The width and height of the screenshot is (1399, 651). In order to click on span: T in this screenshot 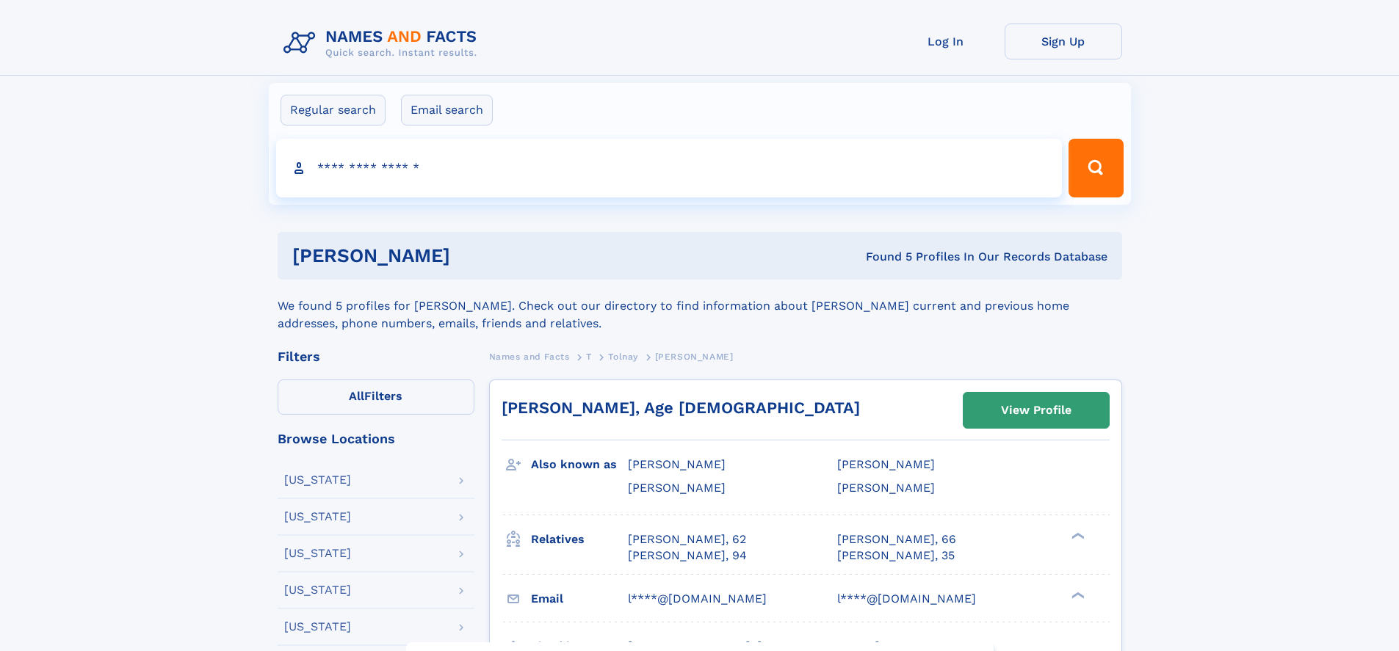, I will do `click(589, 357)`.